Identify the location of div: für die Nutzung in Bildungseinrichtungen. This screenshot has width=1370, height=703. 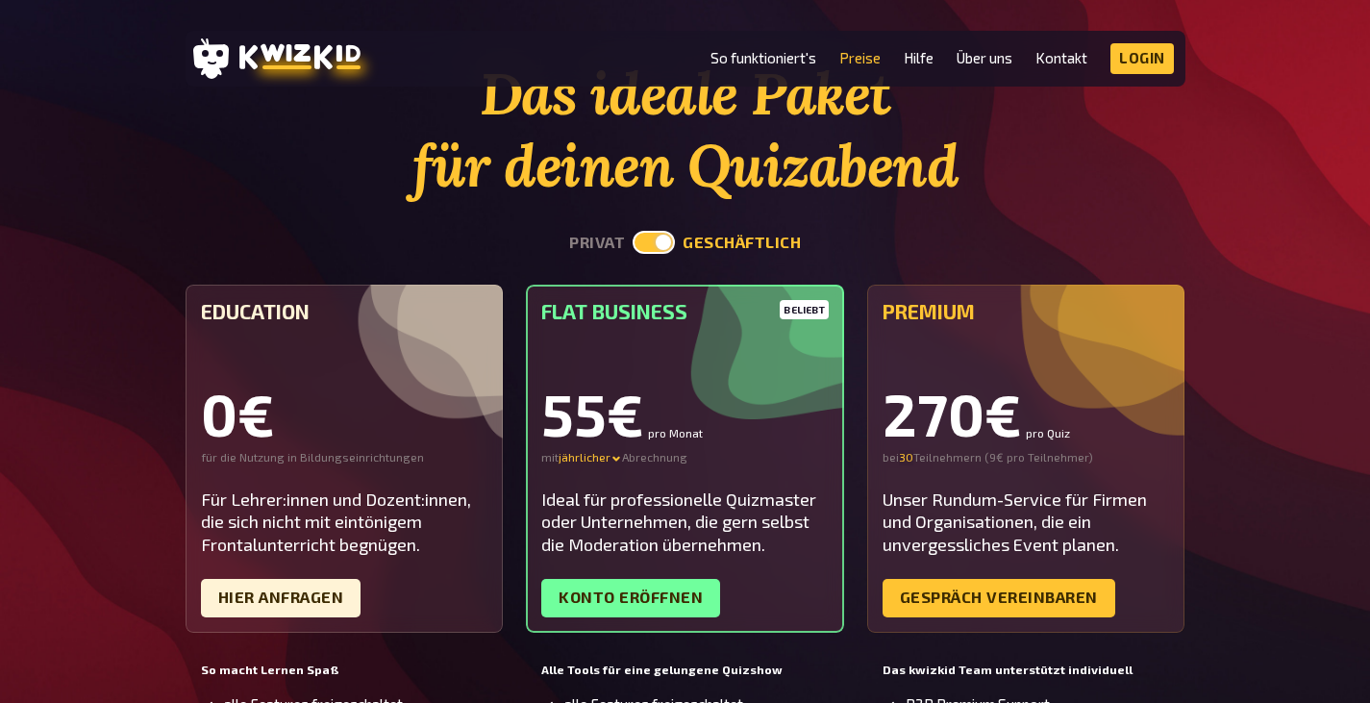
(344, 458).